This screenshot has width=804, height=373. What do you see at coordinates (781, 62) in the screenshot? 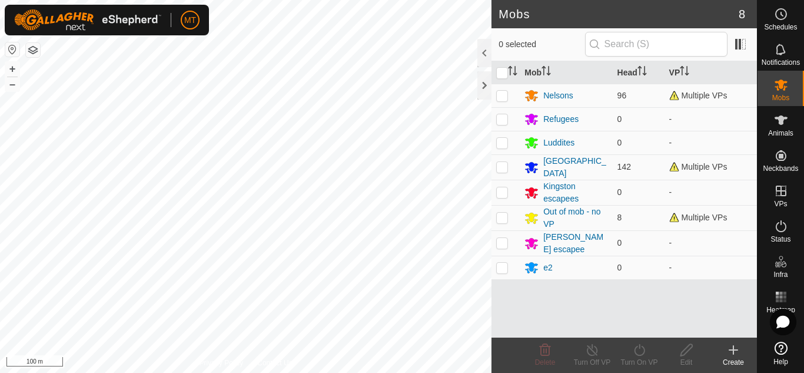
I see `span: Notifications` at bounding box center [781, 62].